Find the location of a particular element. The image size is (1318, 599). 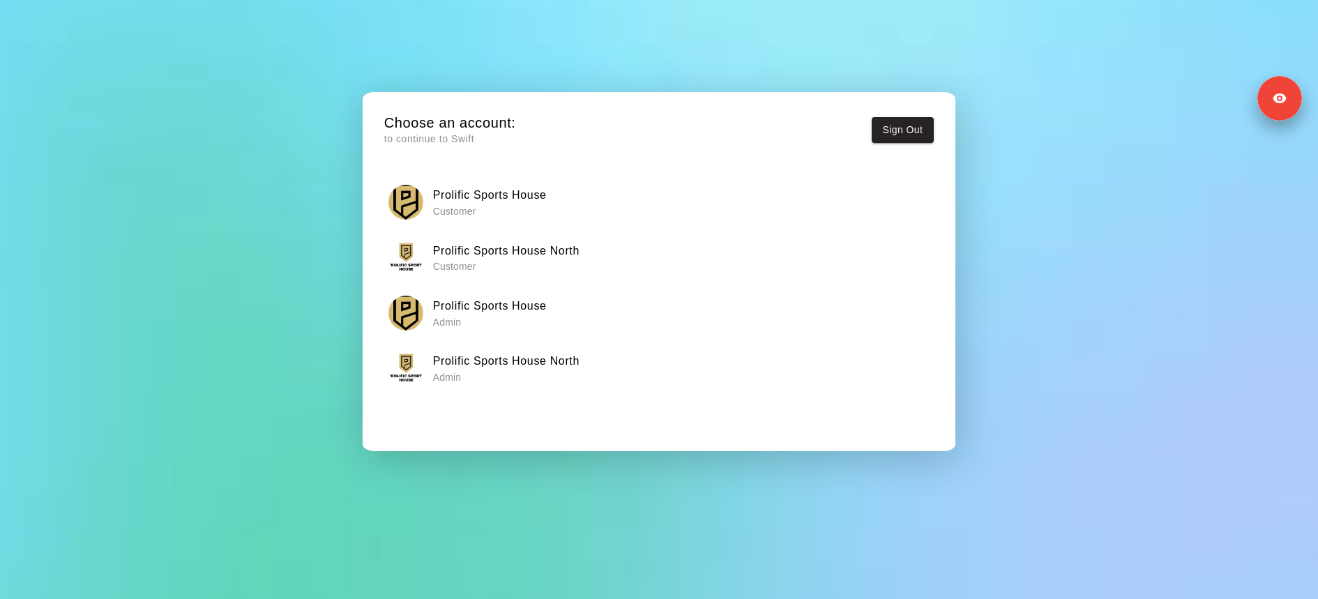

h5: Choose an account: is located at coordinates (450, 123).